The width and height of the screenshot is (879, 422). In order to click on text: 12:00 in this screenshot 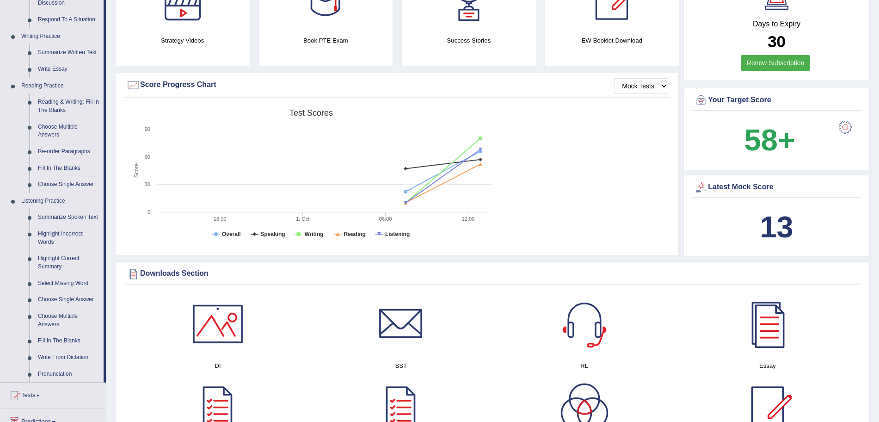, I will do `click(468, 219)`.